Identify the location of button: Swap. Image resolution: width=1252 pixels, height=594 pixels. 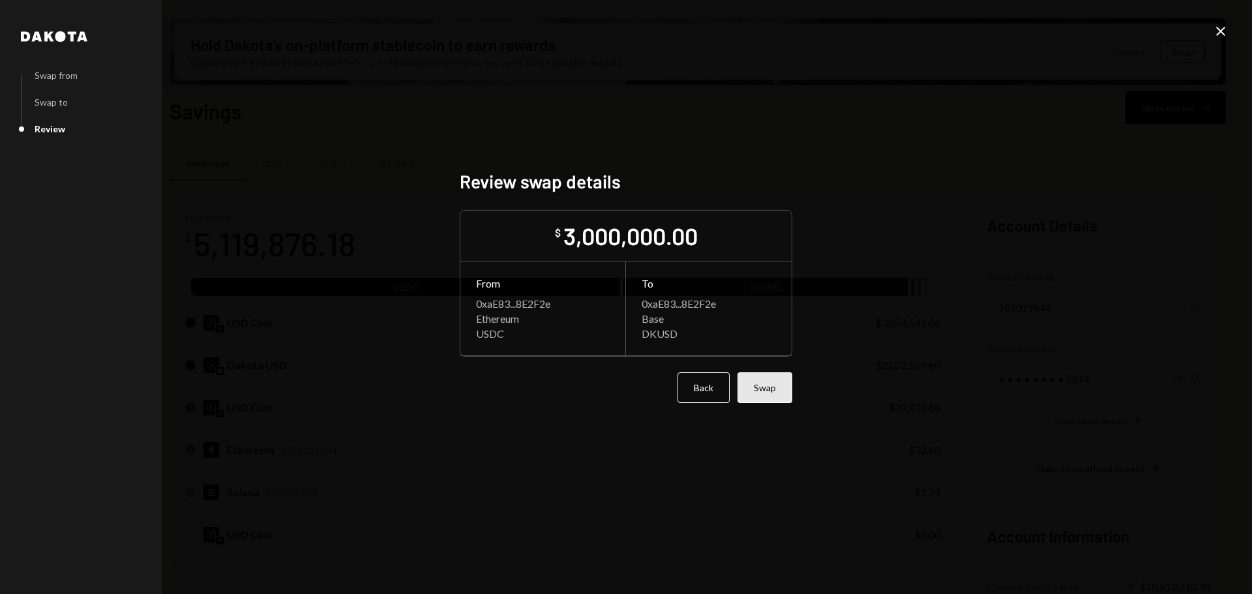
(765, 387).